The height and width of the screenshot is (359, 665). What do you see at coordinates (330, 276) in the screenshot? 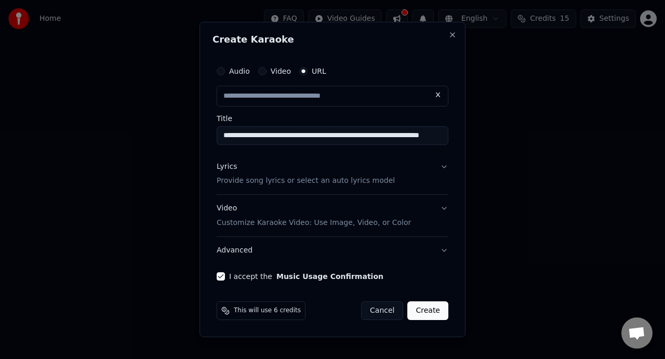
I see `button: I accept the` at bounding box center [330, 276].